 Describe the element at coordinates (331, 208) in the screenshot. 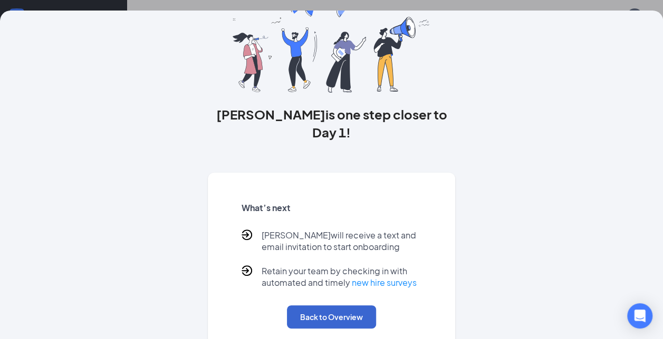

I see `h5: What’s next` at that location.